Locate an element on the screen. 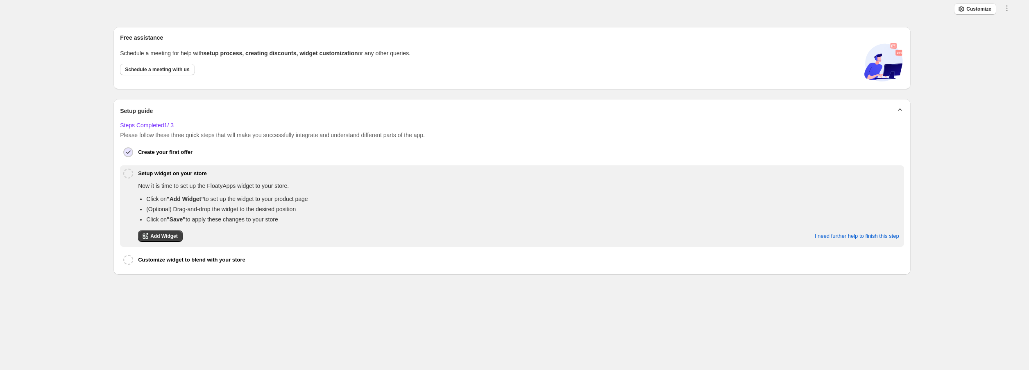 The width and height of the screenshot is (1029, 370). h6: Steps Completed 1 / 3 is located at coordinates (512, 125).